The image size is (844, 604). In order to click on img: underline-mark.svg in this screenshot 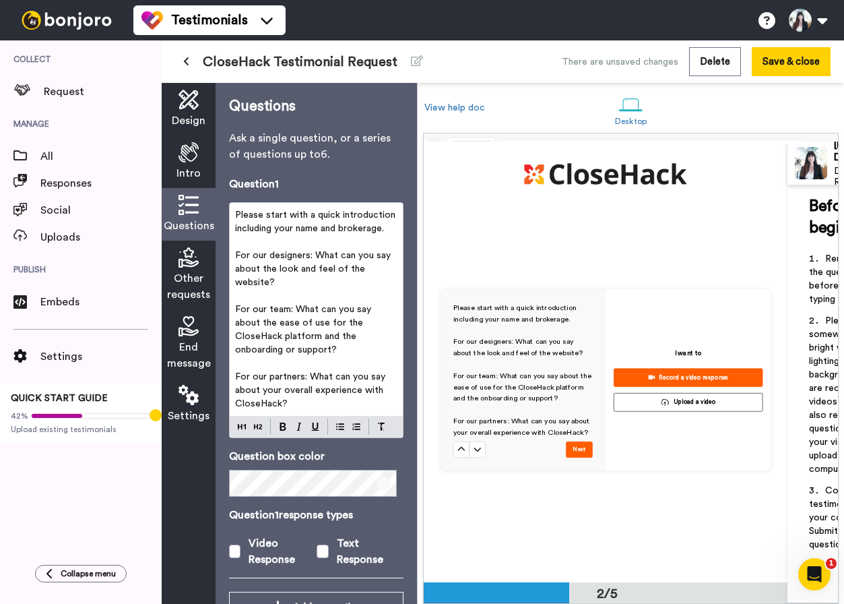, I will do `click(315, 427)`.